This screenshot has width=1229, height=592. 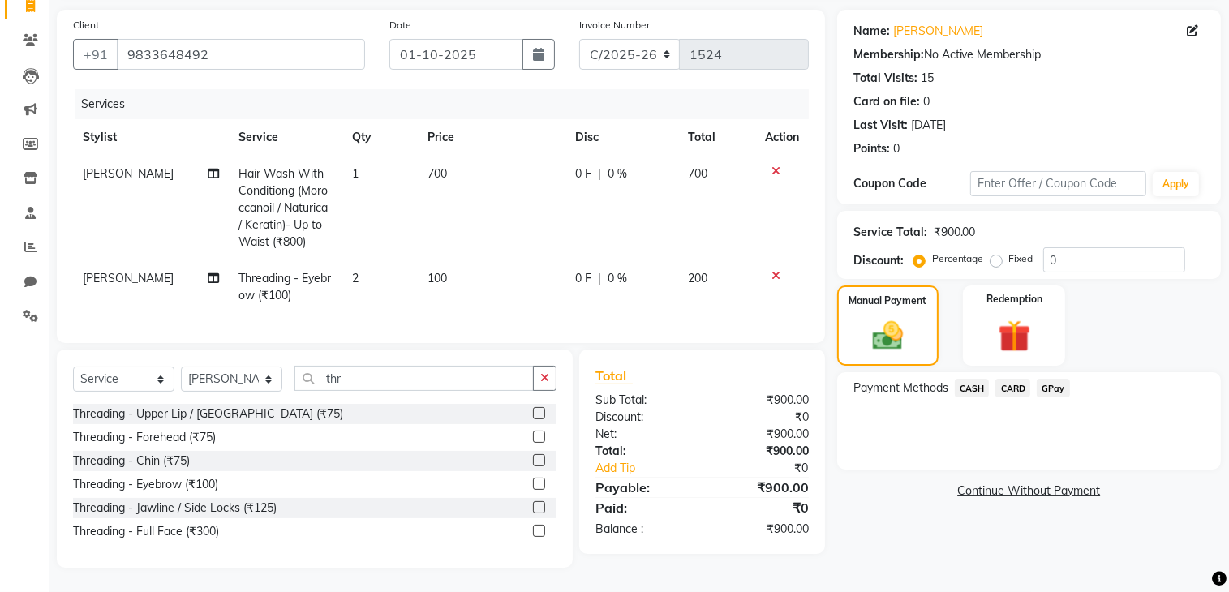 I want to click on th: Service, so click(x=286, y=137).